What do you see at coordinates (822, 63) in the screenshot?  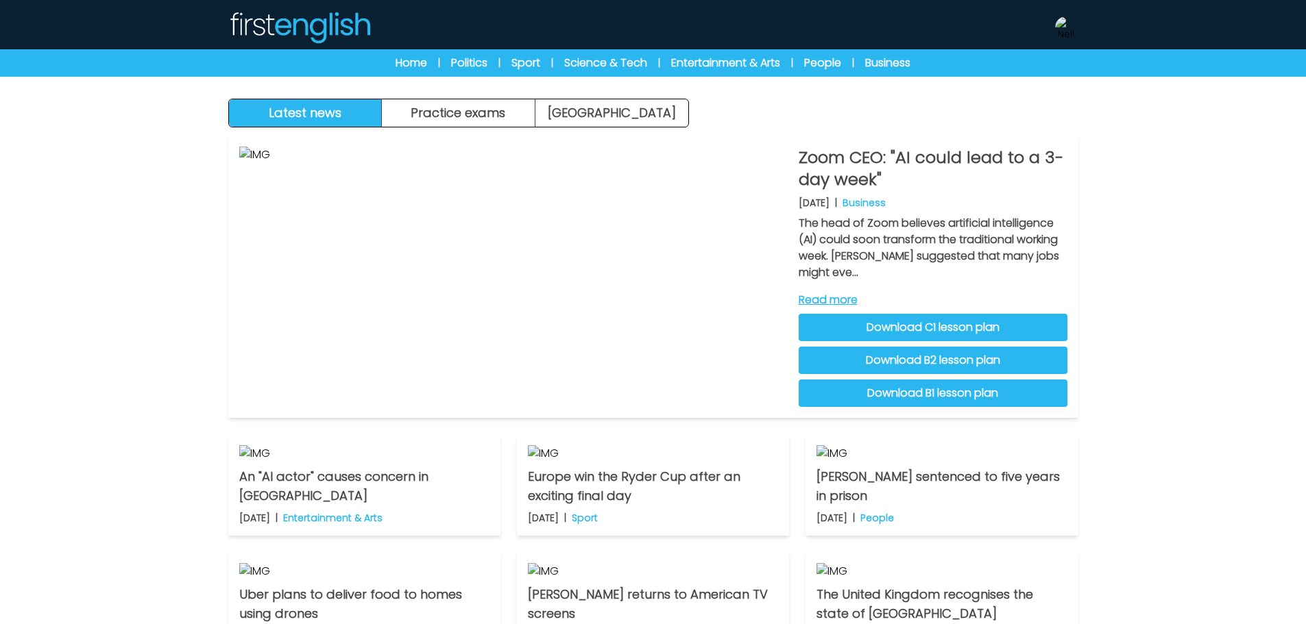 I see `a: People` at bounding box center [822, 63].